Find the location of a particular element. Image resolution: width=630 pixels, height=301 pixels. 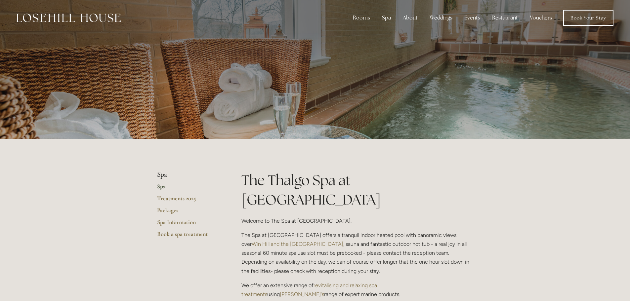

div: Weddings is located at coordinates (441, 18).